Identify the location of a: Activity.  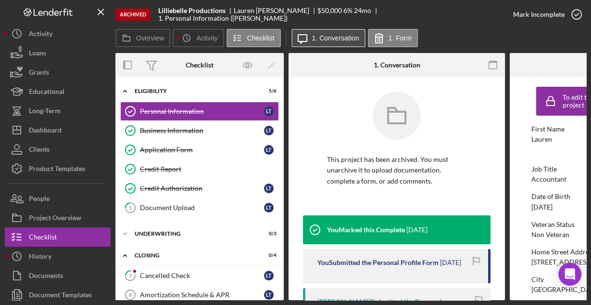
(58, 34).